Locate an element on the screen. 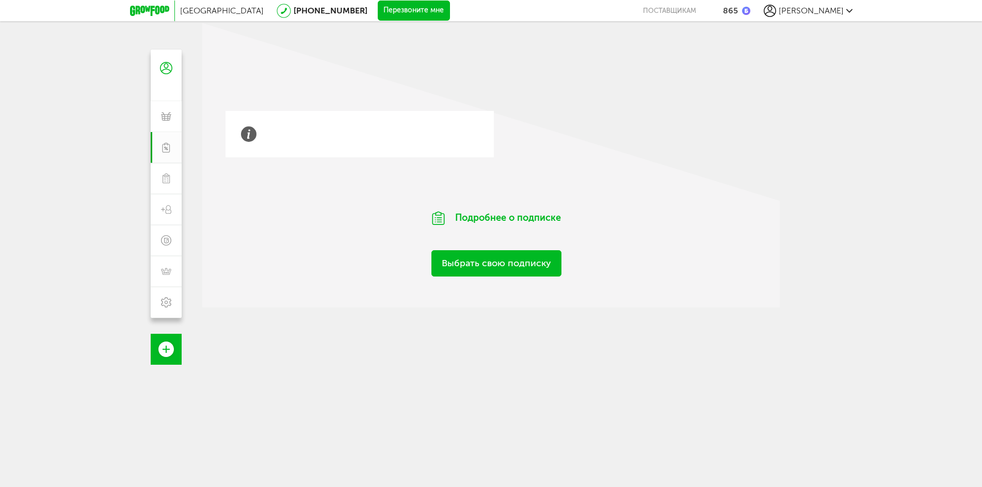 This screenshot has width=982, height=487. button: Перезвоните мне is located at coordinates (414, 11).